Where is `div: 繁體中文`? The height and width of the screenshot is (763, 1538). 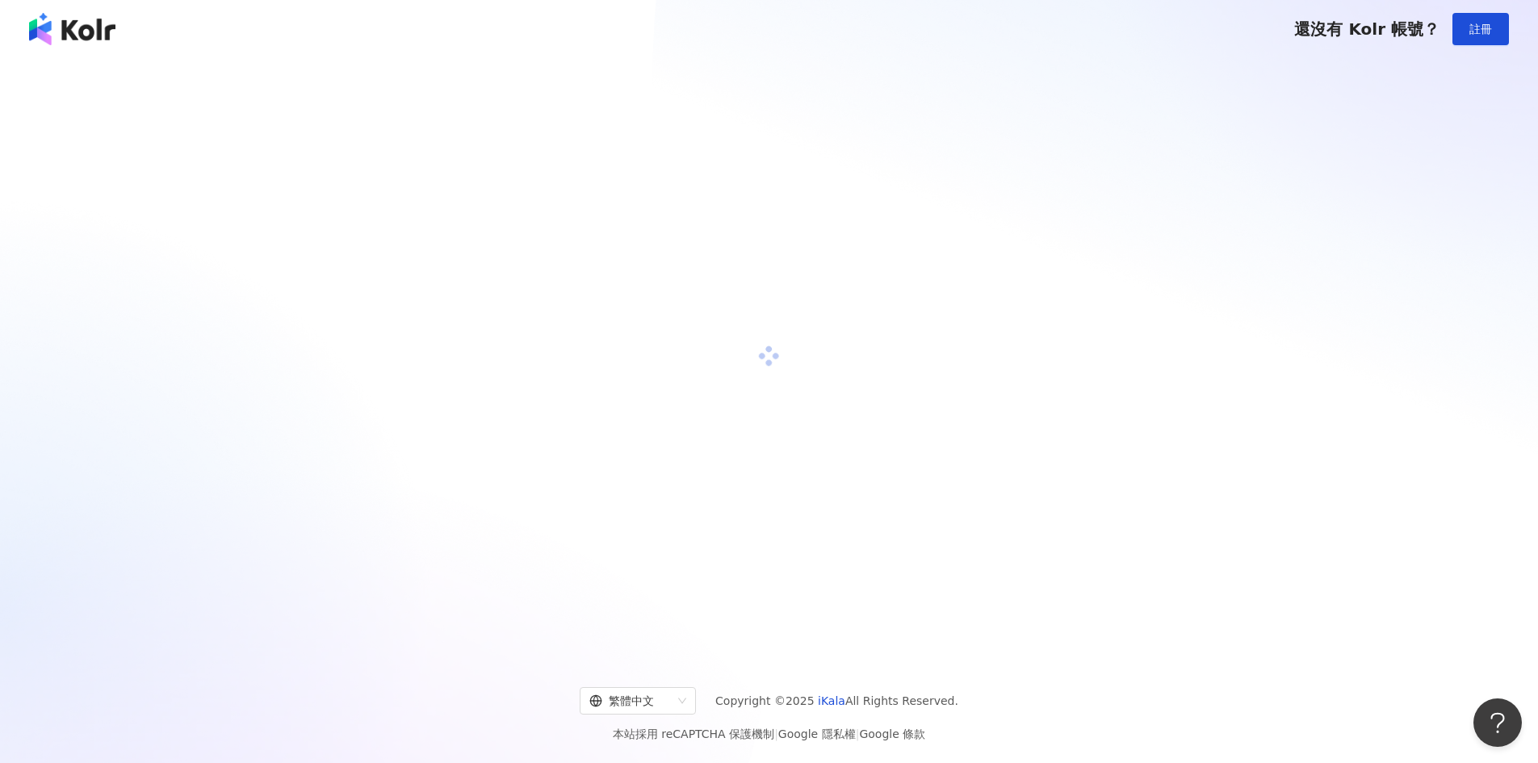
div: 繁體中文 is located at coordinates (631, 701).